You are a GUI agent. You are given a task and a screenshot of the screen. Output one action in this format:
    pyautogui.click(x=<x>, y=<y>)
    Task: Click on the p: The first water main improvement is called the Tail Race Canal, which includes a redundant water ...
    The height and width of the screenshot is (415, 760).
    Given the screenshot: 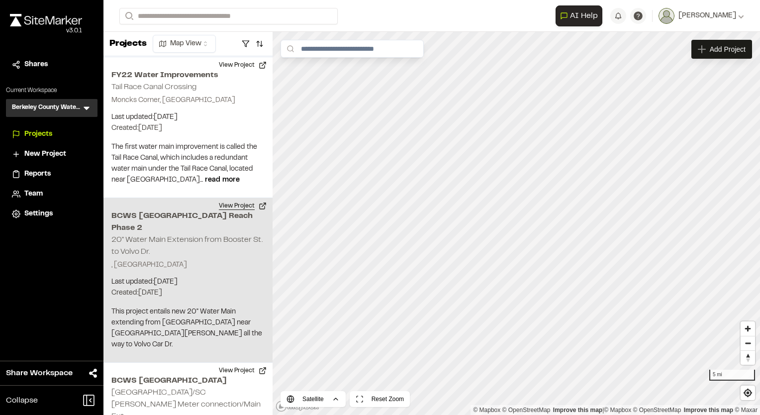 What is the action you would take?
    pyautogui.click(x=188, y=164)
    